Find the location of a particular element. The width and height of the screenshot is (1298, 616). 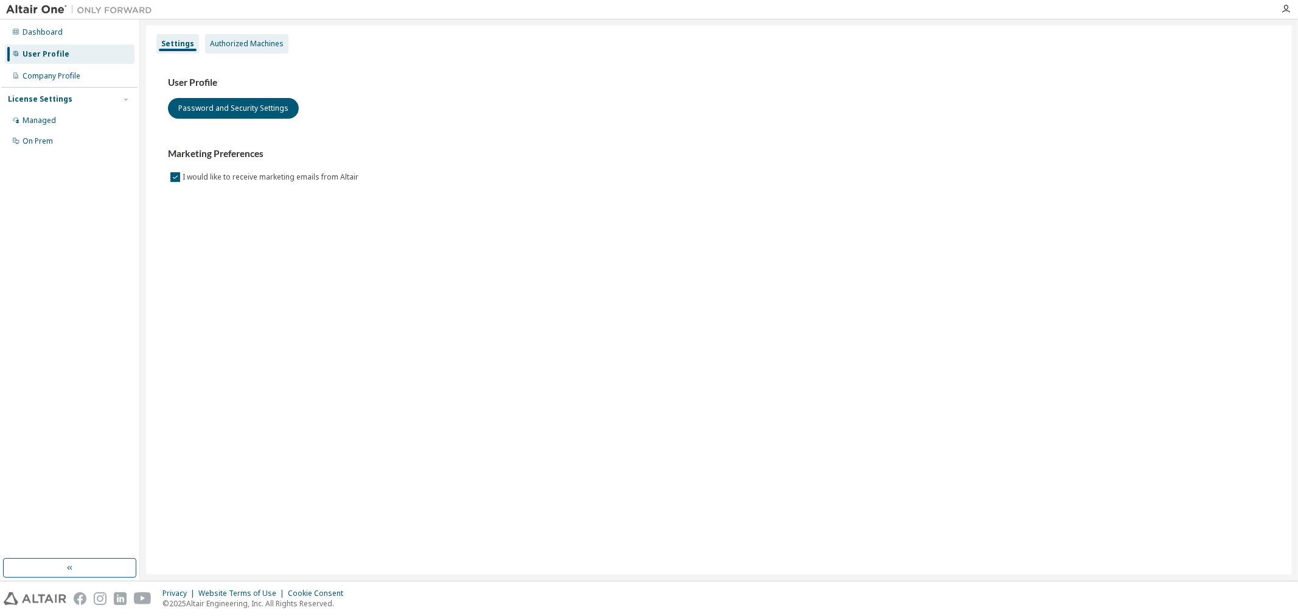

h3: User Profile is located at coordinates (719, 83).